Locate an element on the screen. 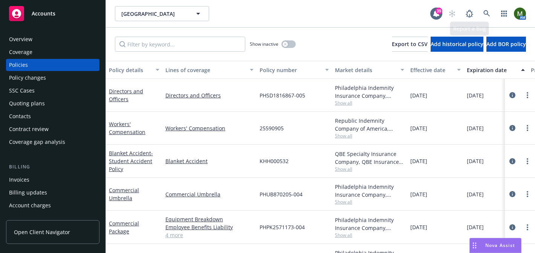 The height and width of the screenshot is (253, 535). span: PHUB870205-004 is located at coordinates (281, 194).